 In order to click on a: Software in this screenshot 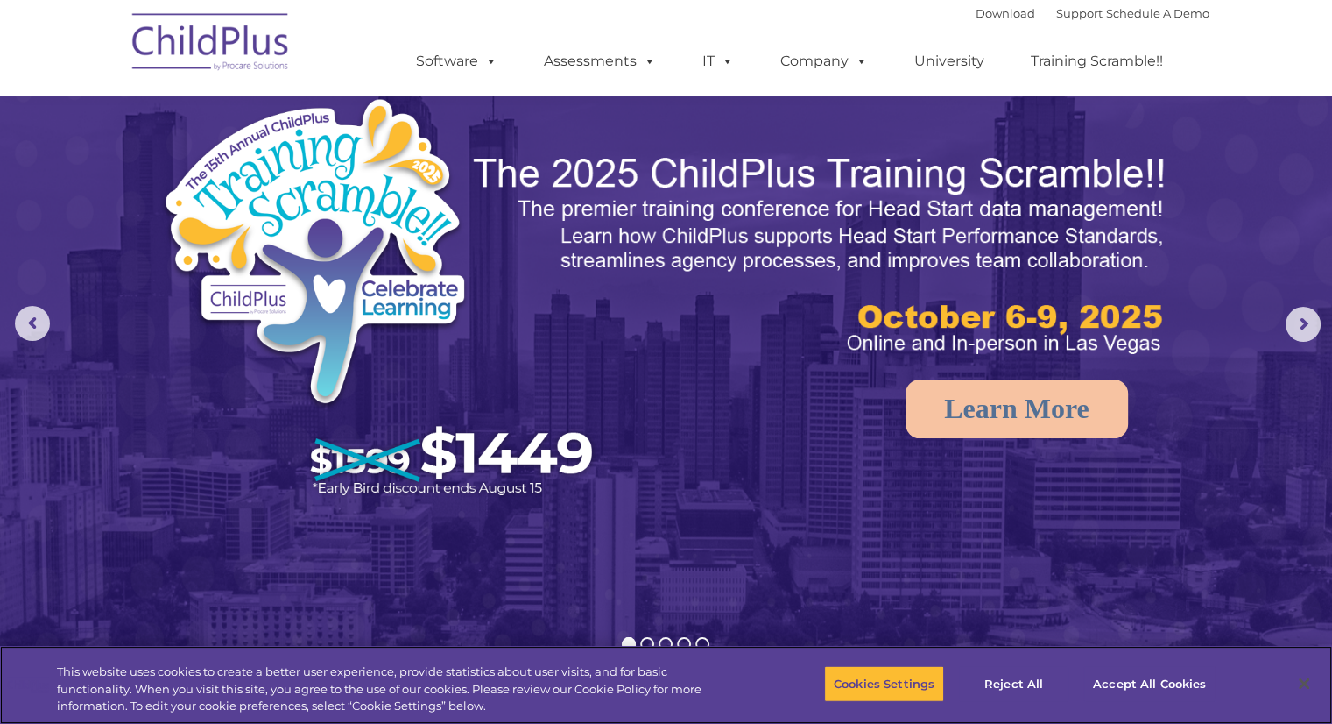, I will do `click(456, 61)`.